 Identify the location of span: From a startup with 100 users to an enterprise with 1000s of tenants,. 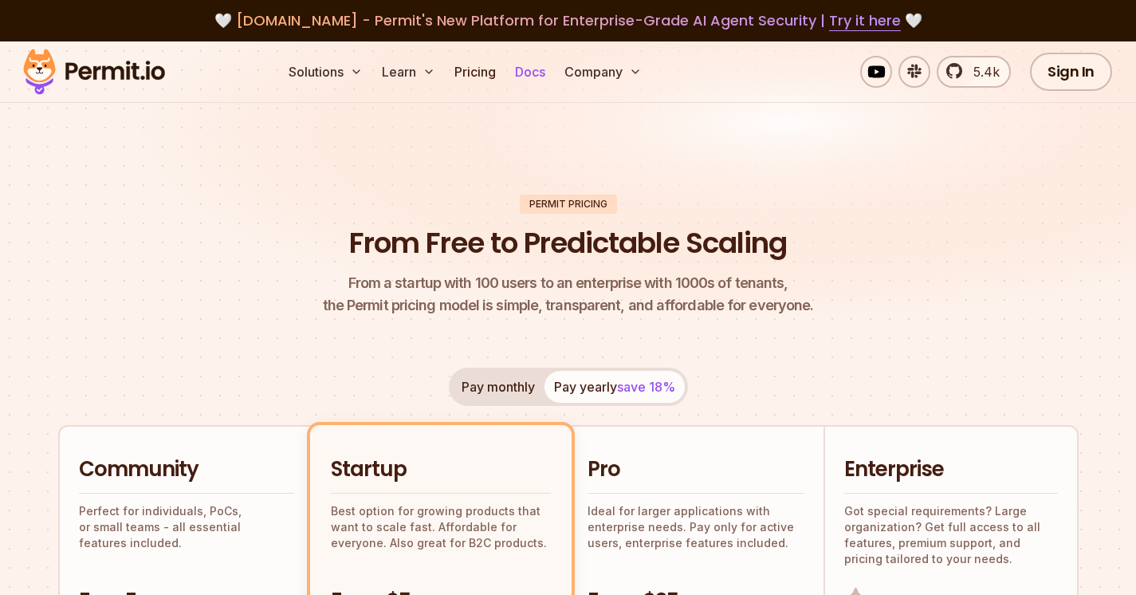
(568, 283).